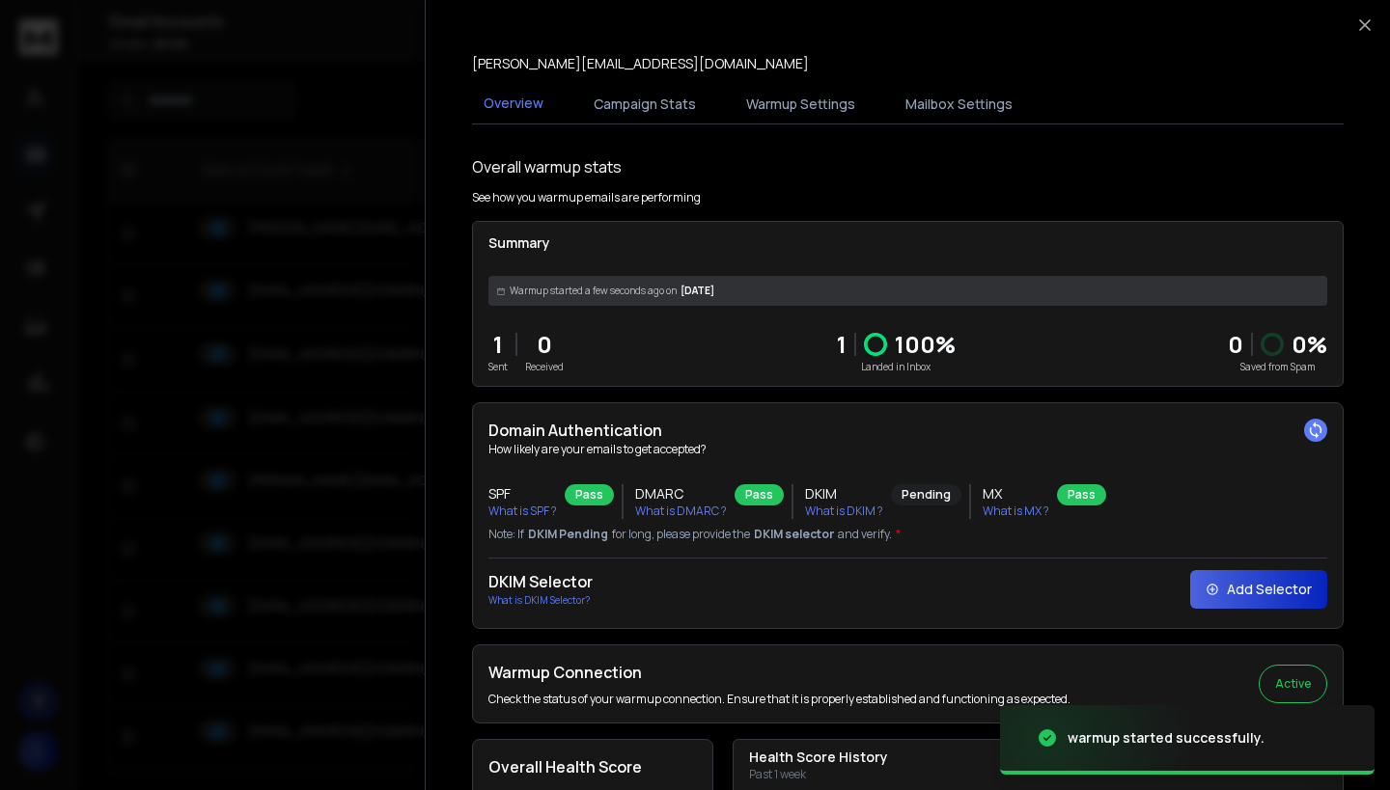 This screenshot has width=1390, height=790. What do you see at coordinates (568, 535) in the screenshot?
I see `span: DKIM Pending` at bounding box center [568, 535].